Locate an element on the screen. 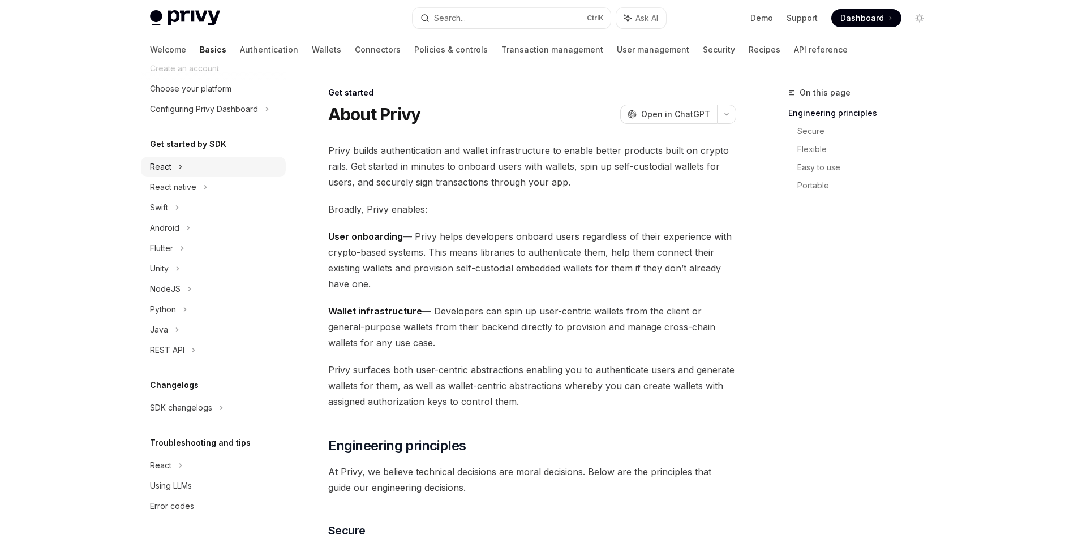  span: — Privy helps developers onboard users regardless of their experience with crypto-based systems. ... is located at coordinates (532, 260).